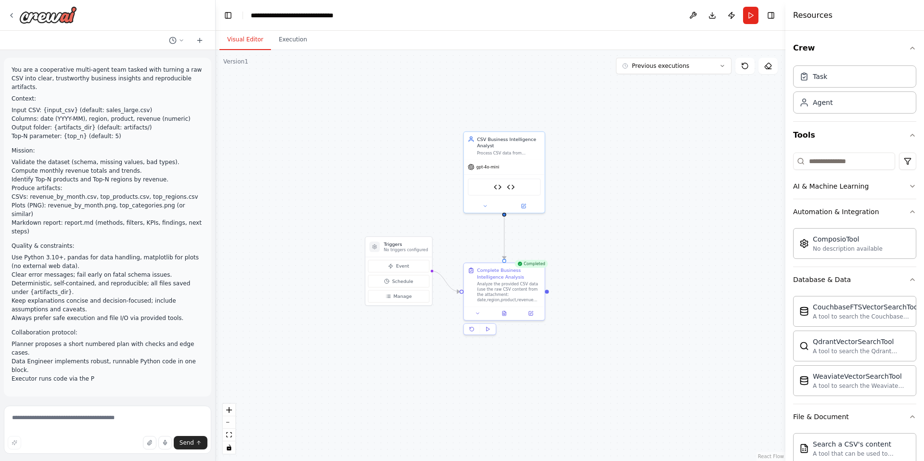 This screenshot has height=461, width=924. I want to click on li: Always prefer safe execution and file I/O via provided tools., so click(107, 318).